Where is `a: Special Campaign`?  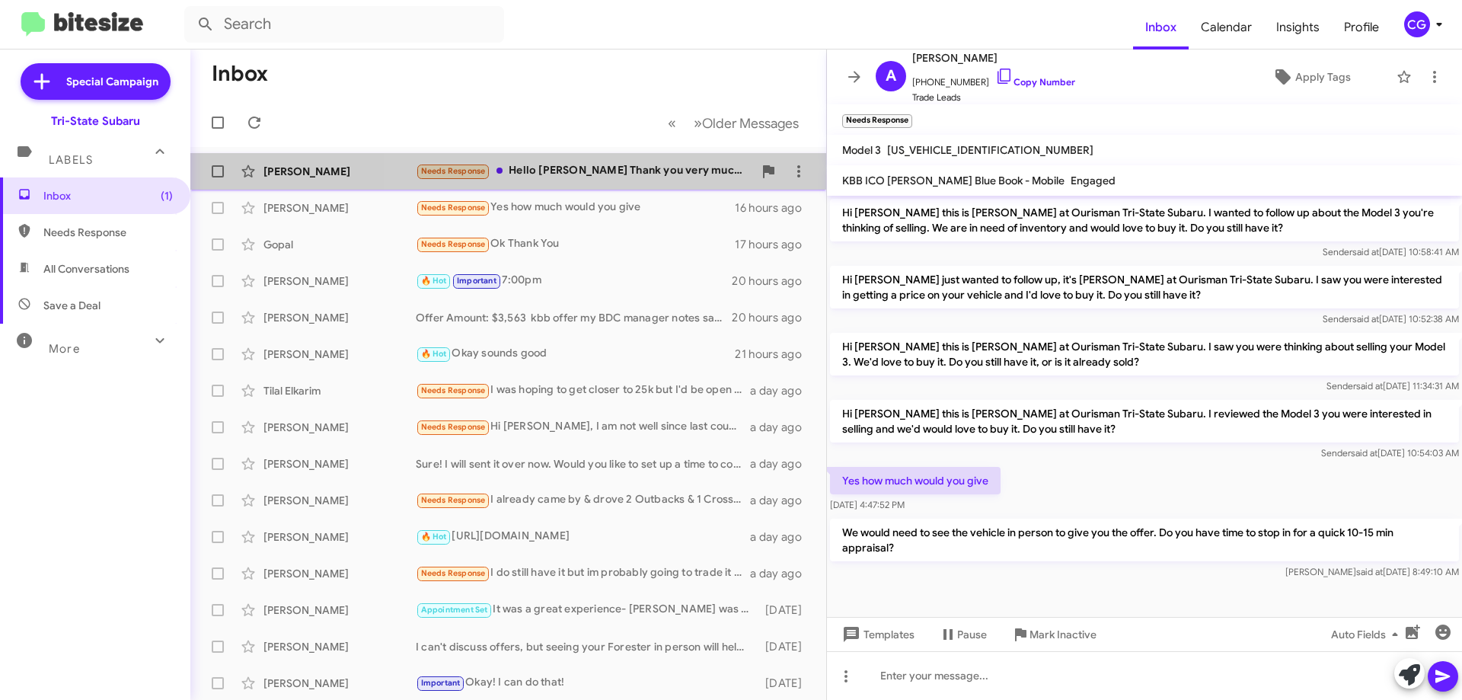 a: Special Campaign is located at coordinates (95, 81).